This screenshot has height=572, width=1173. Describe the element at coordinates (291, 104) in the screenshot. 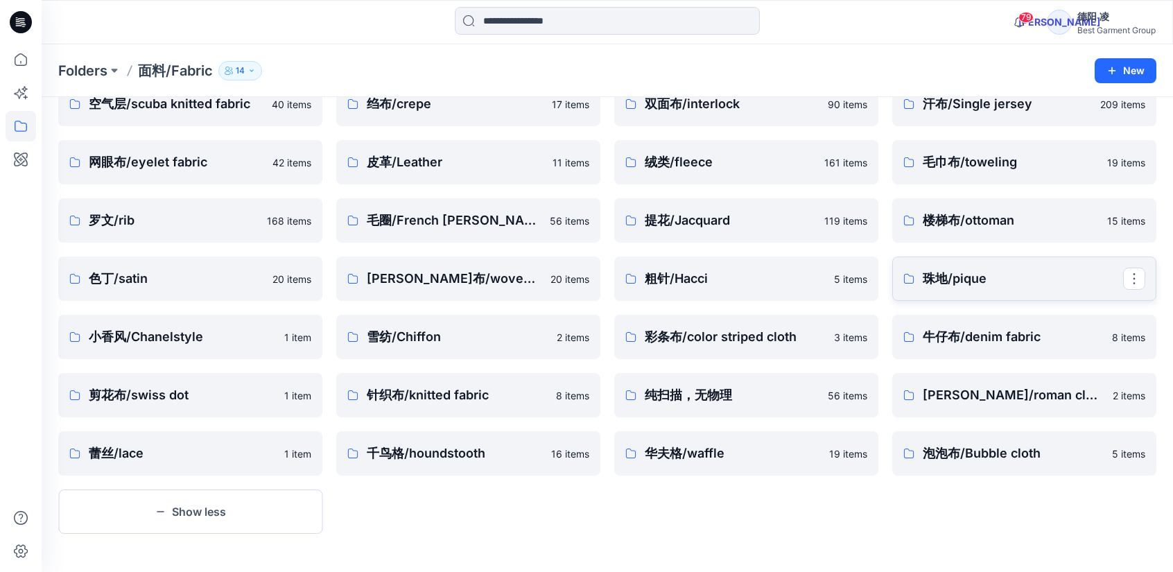

I see `p: 40 items` at that location.